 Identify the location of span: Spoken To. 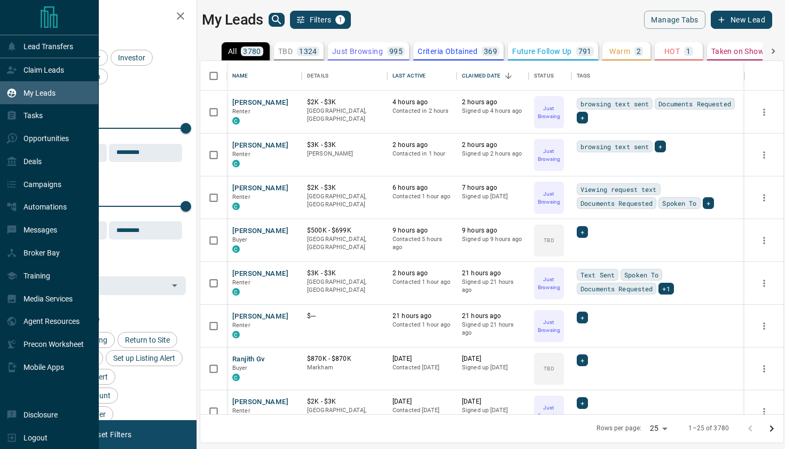
(679, 203).